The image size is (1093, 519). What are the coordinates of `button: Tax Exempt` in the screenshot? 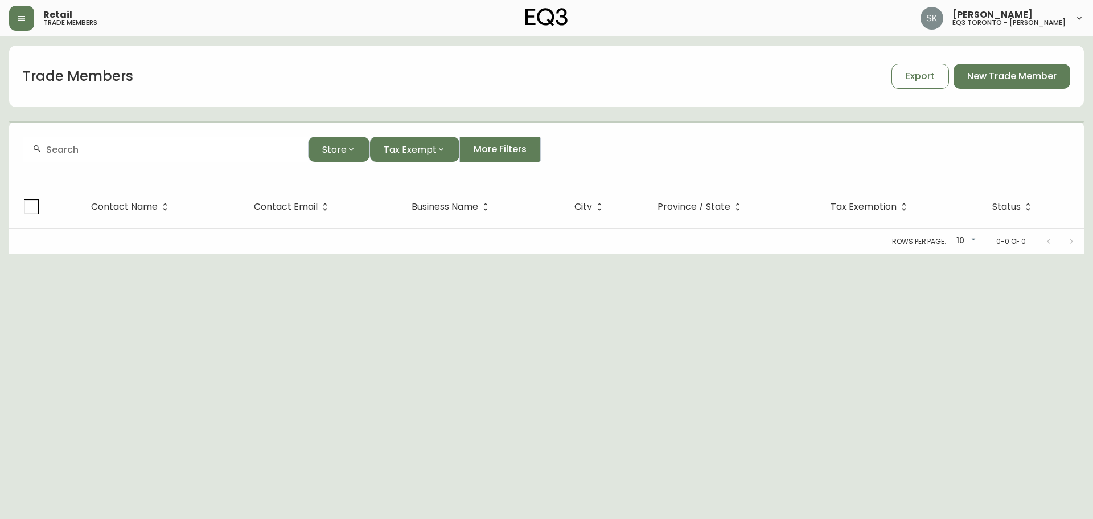 It's located at (414, 149).